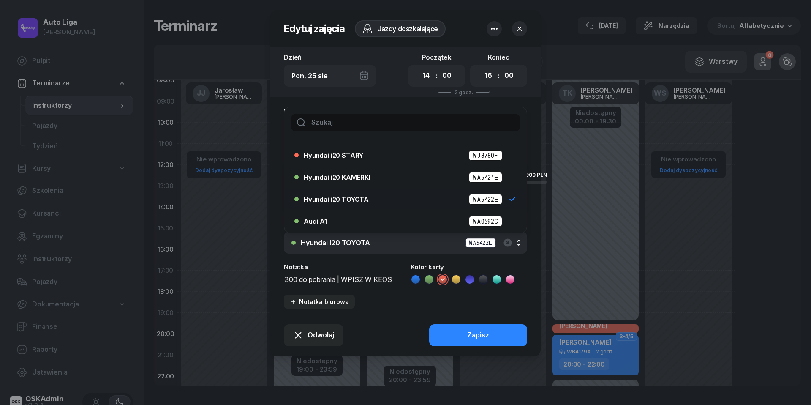 This screenshot has height=405, width=811. What do you see at coordinates (319, 301) in the screenshot?
I see `div: Notatka biurowa` at bounding box center [319, 301].